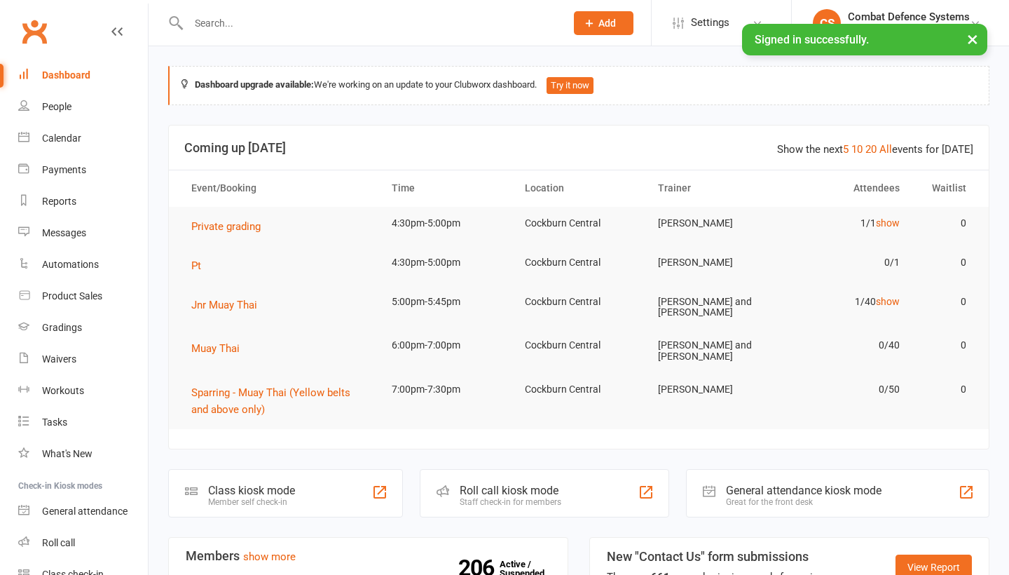 The width and height of the screenshot is (1009, 575). Describe the element at coordinates (226, 226) in the screenshot. I see `span: Private grading` at that location.